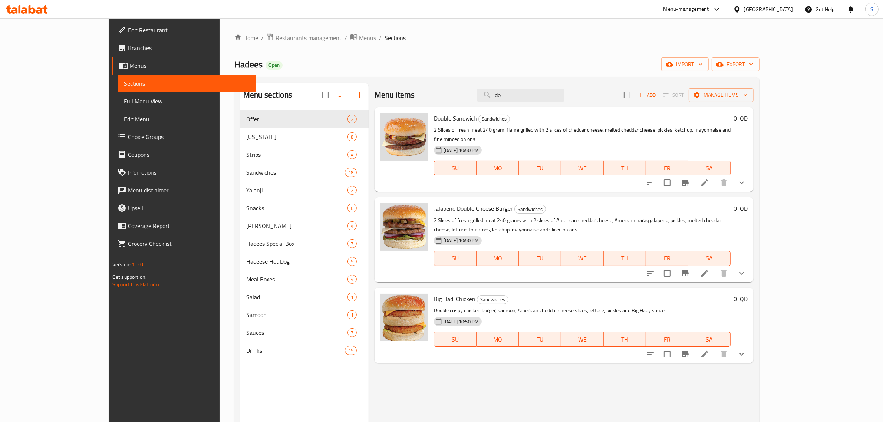  What do you see at coordinates (404, 317) in the screenshot?
I see `img: Big Hadi Chicken` at bounding box center [404, 317].